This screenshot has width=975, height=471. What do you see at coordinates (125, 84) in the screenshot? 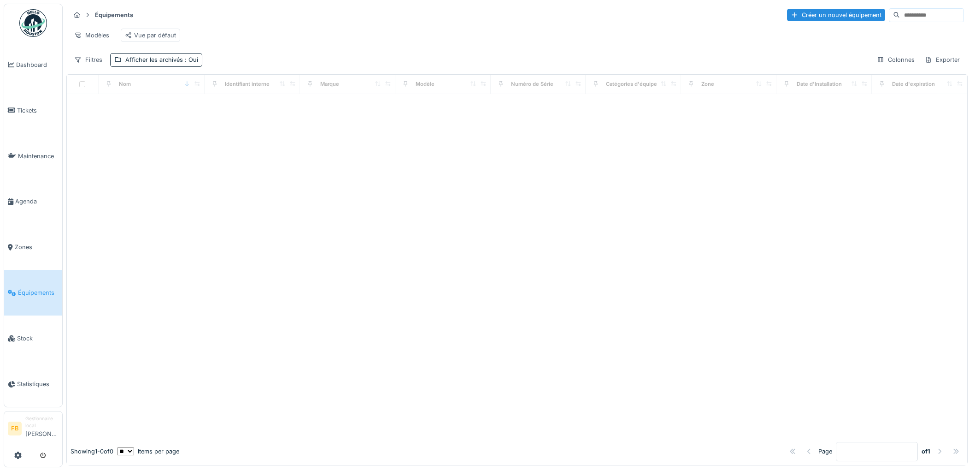
I see `div: Nom` at bounding box center [125, 84].